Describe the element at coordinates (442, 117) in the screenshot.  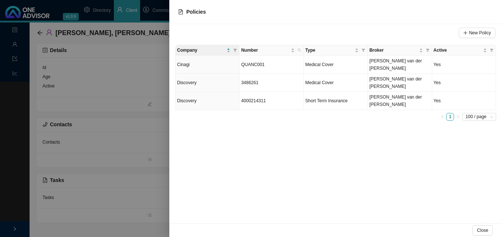
I see `li: Previous Page` at that location.